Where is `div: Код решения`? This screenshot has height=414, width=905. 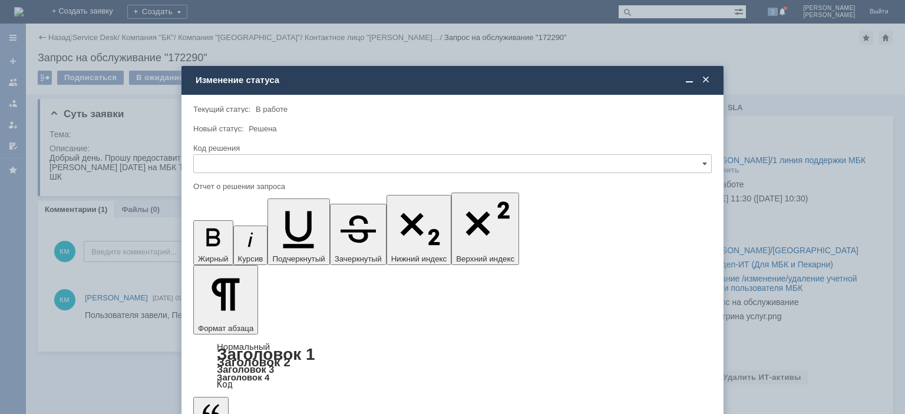
div: Код решения is located at coordinates (451, 148).